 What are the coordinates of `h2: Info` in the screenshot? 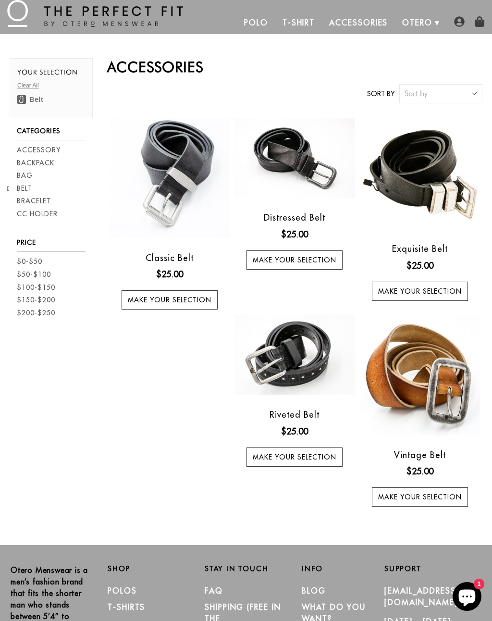 It's located at (343, 568).